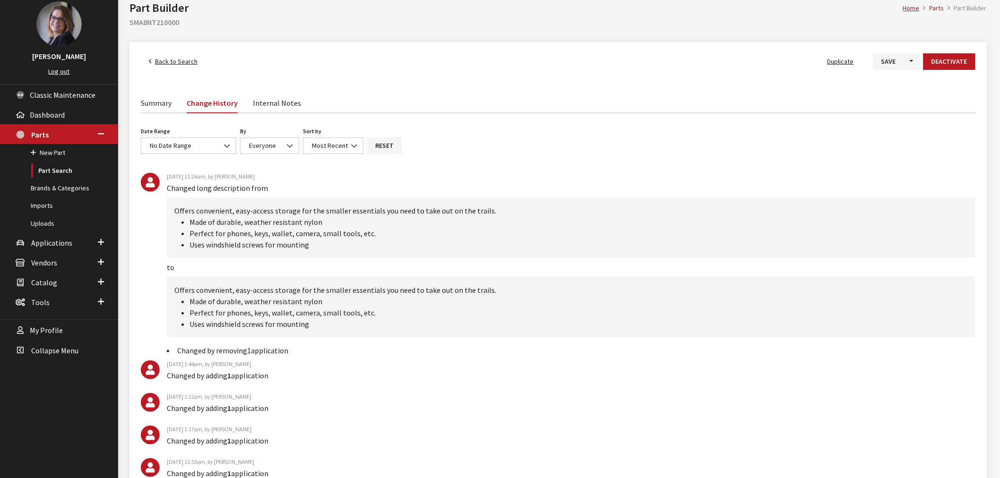 This screenshot has width=1000, height=478. What do you see at coordinates (950, 61) in the screenshot?
I see `button: Deactivate` at bounding box center [950, 61].